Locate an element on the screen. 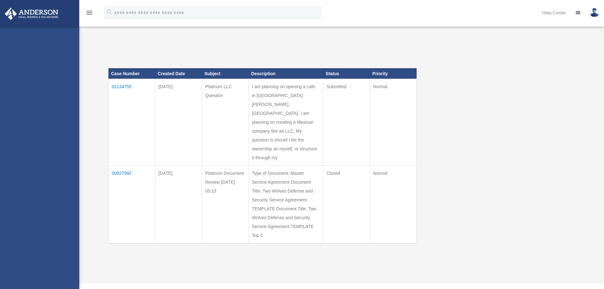 Image resolution: width=604 pixels, height=289 pixels. i: menu is located at coordinates (89, 13).